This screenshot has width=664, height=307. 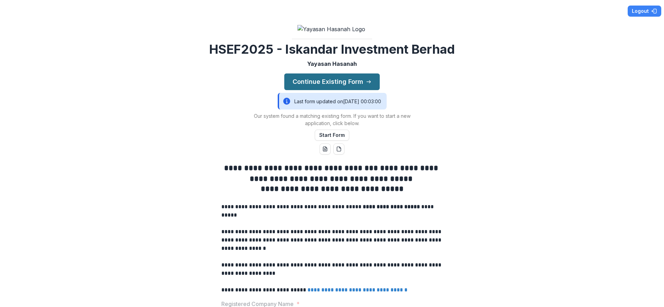 I want to click on button: Start Form, so click(x=332, y=135).